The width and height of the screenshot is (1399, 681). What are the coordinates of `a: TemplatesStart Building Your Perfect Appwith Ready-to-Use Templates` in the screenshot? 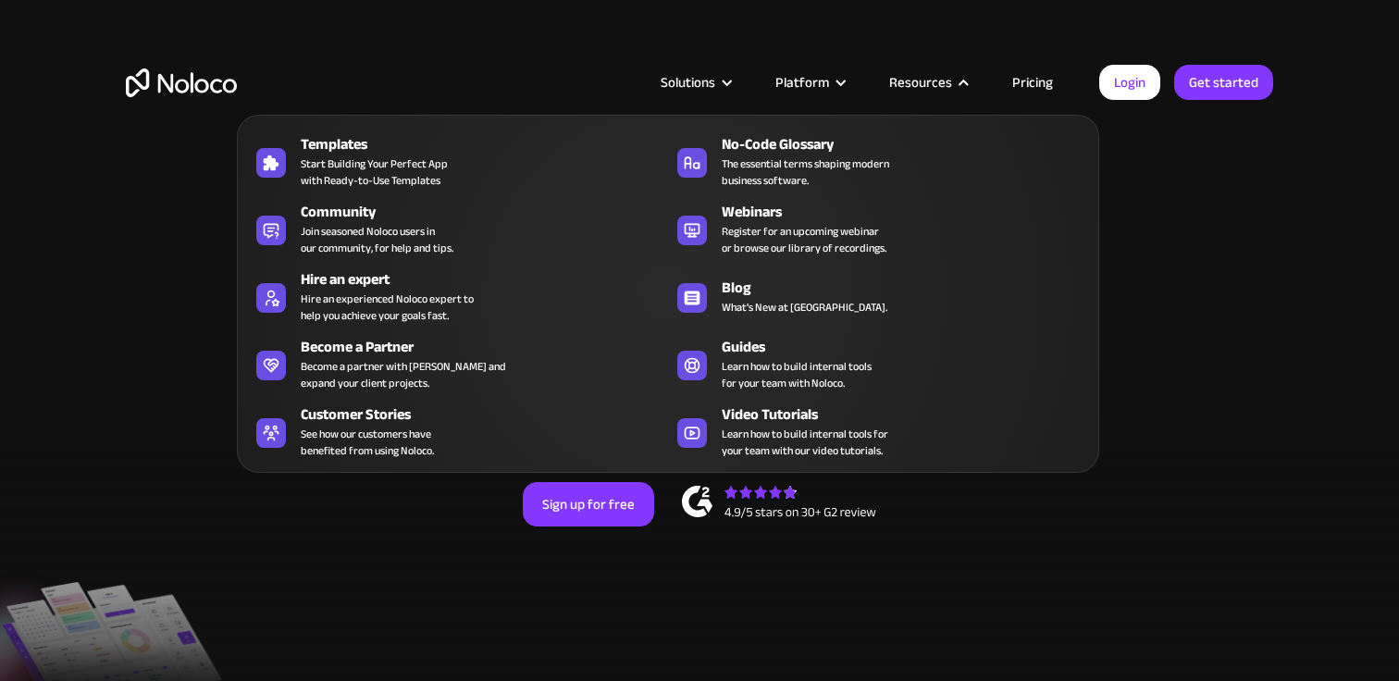 It's located at (457, 161).